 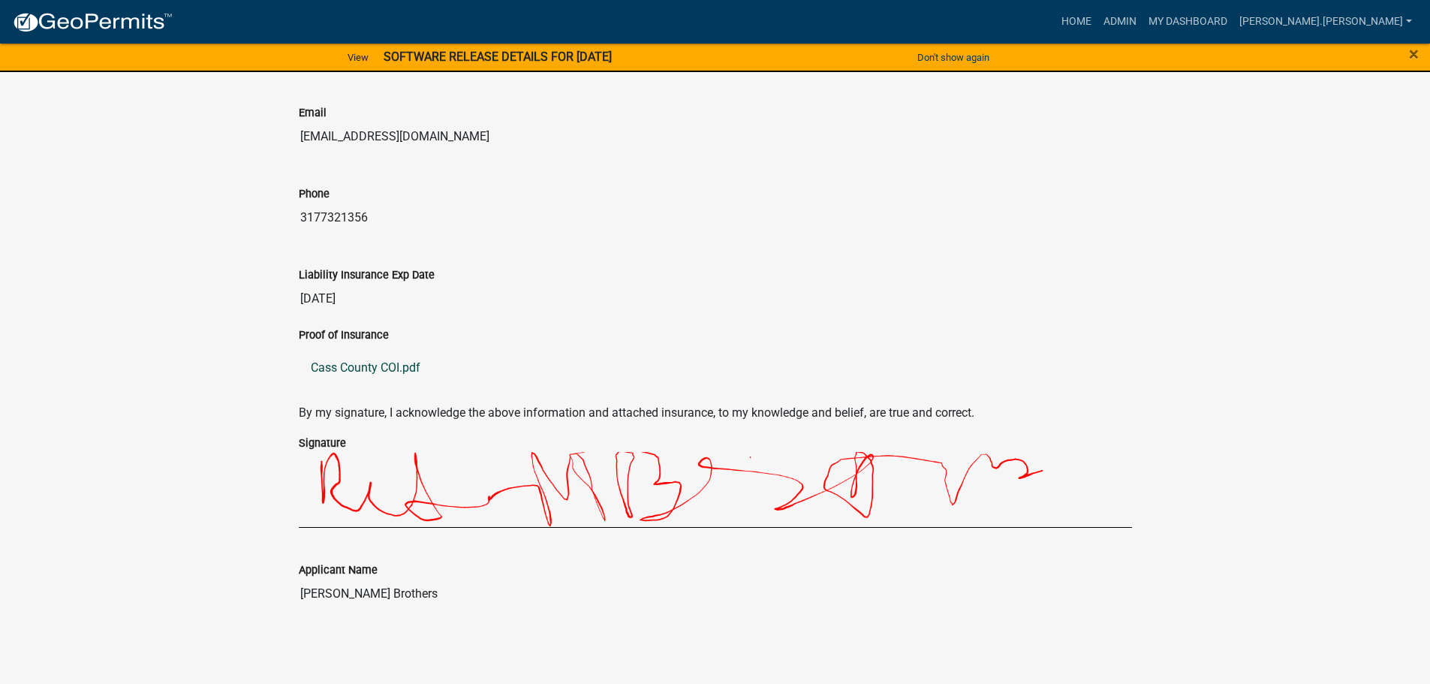 I want to click on label: Email, so click(x=312, y=113).